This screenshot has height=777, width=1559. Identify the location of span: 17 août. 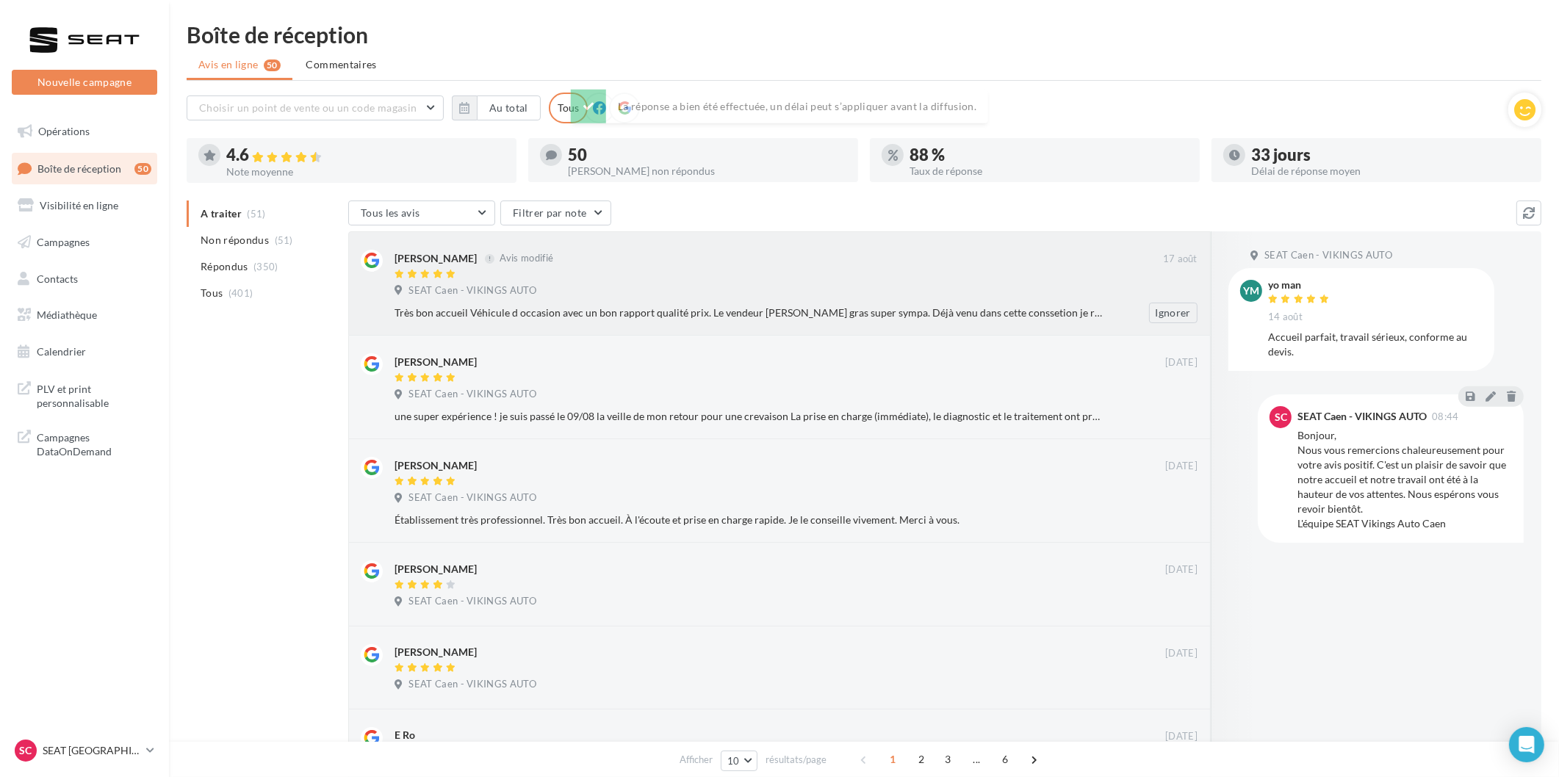
(1180, 259).